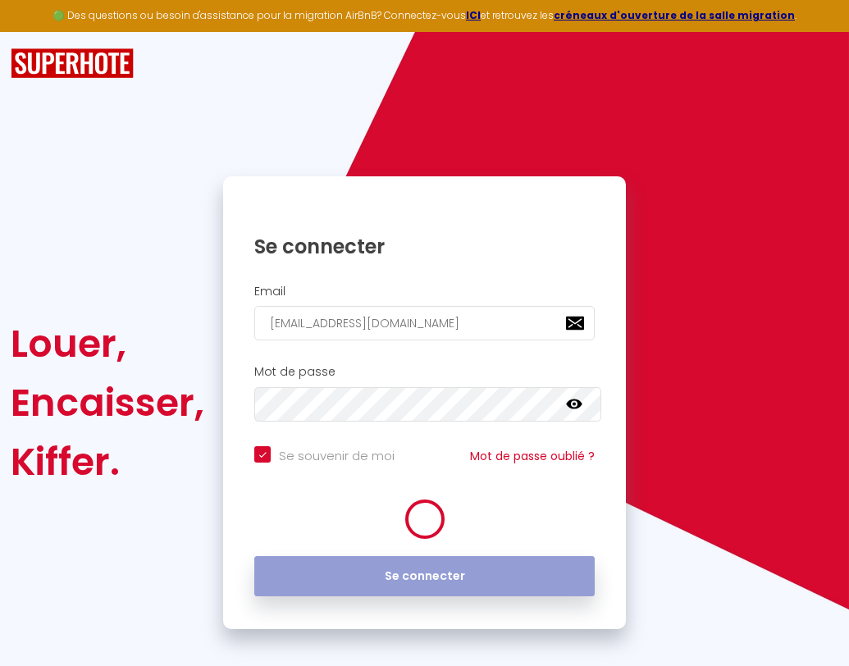 This screenshot has width=849, height=666. I want to click on h2: Mot de passe, so click(424, 372).